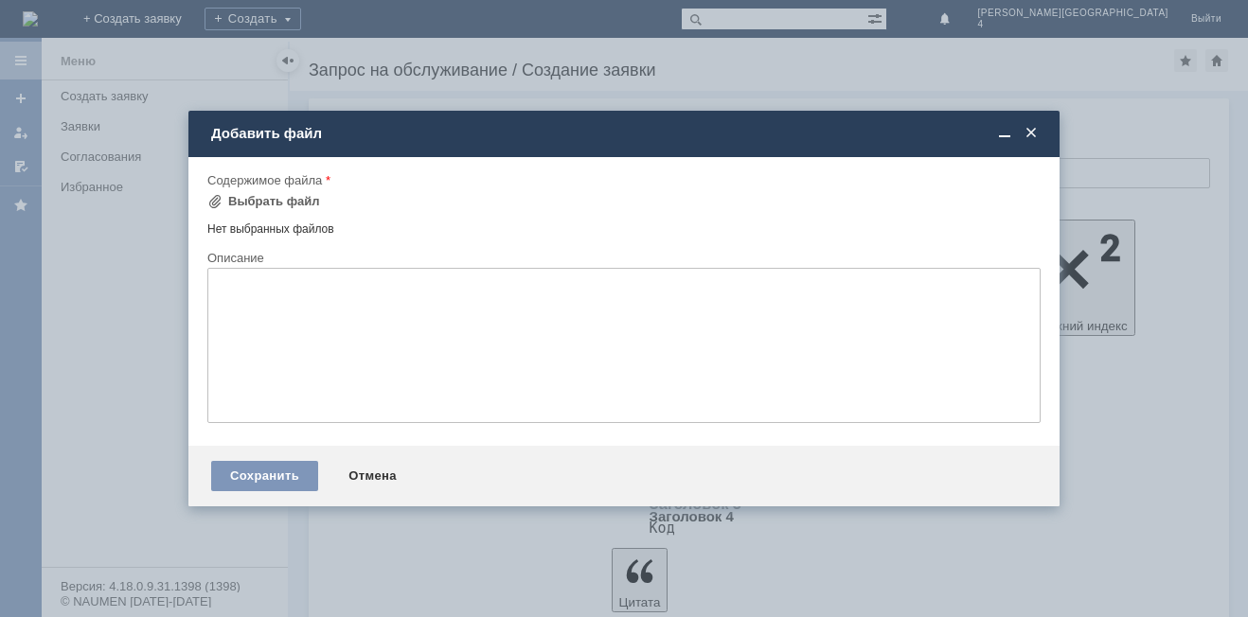 The image size is (1248, 617). Describe the element at coordinates (1031, 133) in the screenshot. I see `span: Закрыть` at that location.